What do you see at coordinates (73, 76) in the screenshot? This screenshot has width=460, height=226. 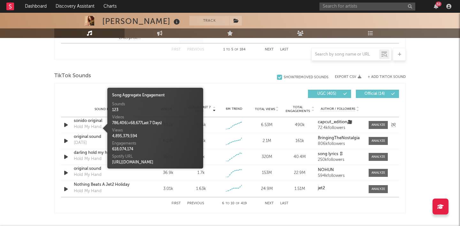 I see `span: TikTok Sounds` at bounding box center [73, 76].